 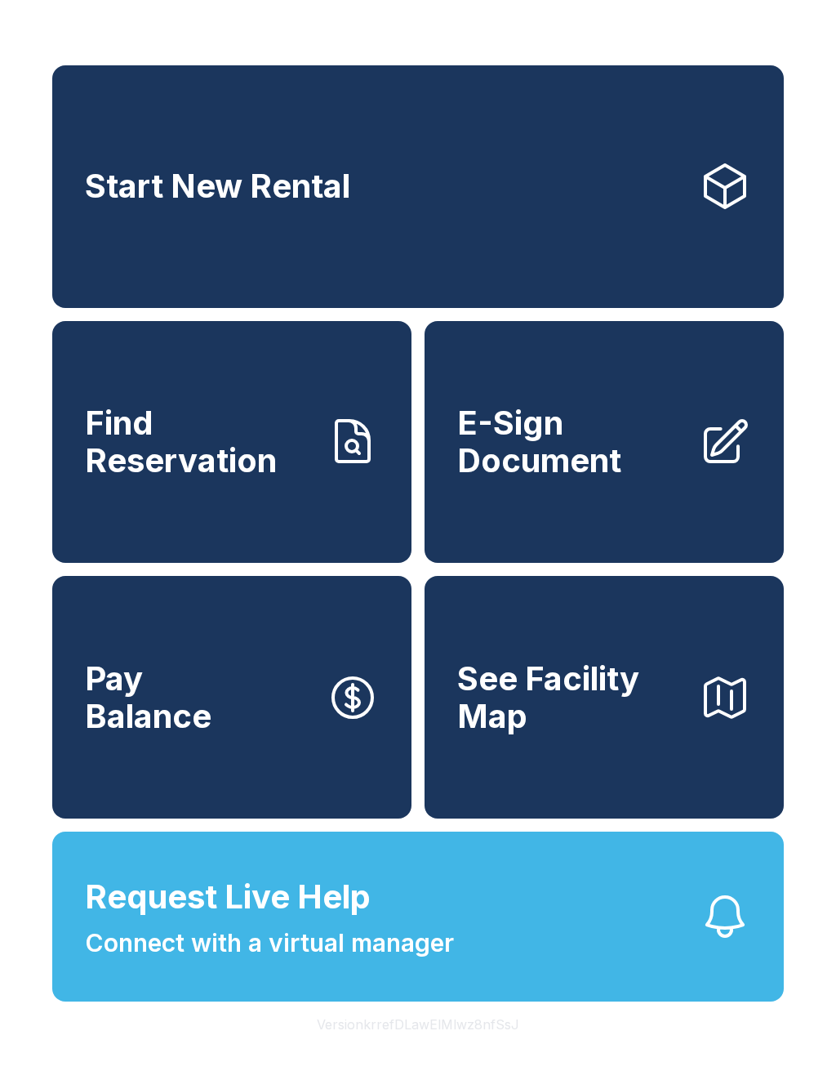 What do you see at coordinates (604, 442) in the screenshot?
I see `a: E-Sign Document` at bounding box center [604, 442].